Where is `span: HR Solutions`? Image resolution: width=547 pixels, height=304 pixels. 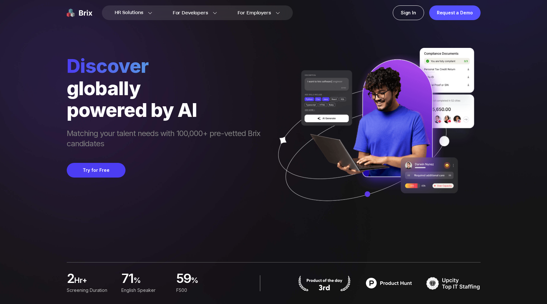
span: HR Solutions is located at coordinates (129, 13).